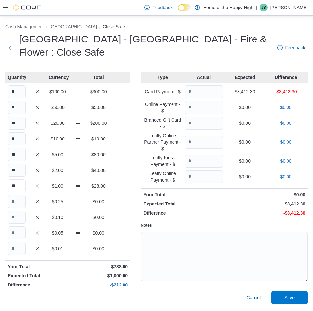 This screenshot has width=313, height=311. What do you see at coordinates (58, 217) in the screenshot?
I see `p: $0.10` at bounding box center [58, 217].